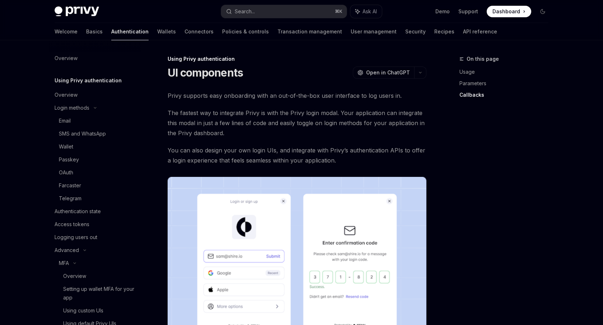 The width and height of the screenshot is (603, 325). What do you see at coordinates (245, 11) in the screenshot?
I see `div: Search...` at bounding box center [245, 11].